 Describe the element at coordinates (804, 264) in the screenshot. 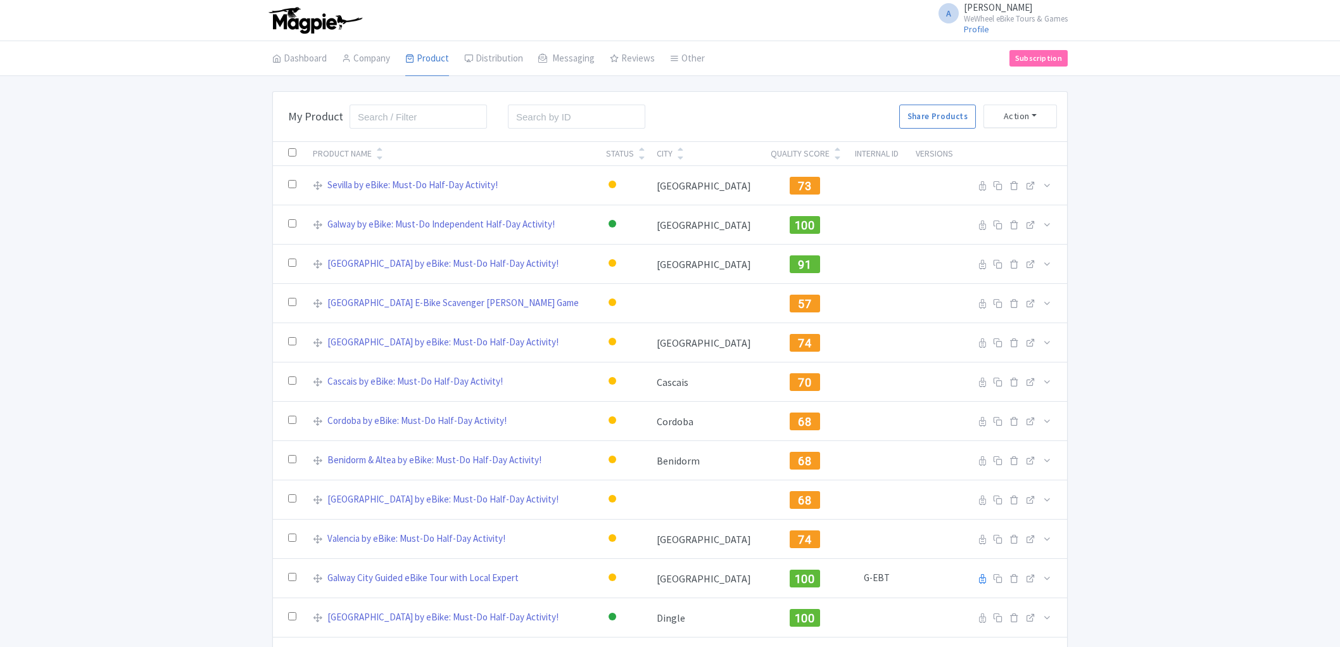

I see `span: 91` at that location.